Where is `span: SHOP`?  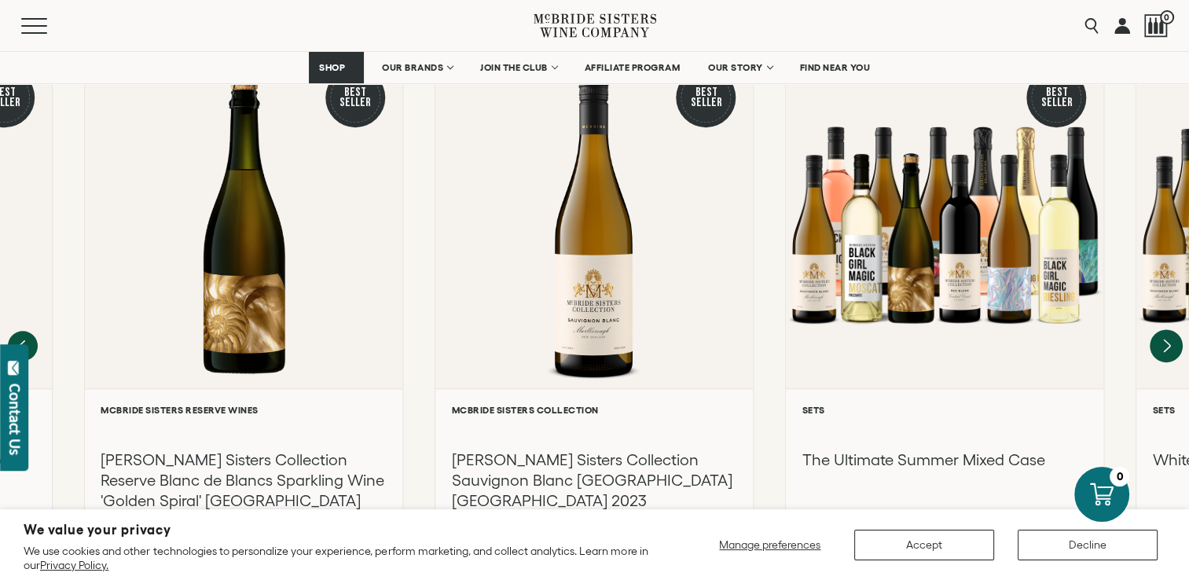
span: SHOP is located at coordinates (332, 68).